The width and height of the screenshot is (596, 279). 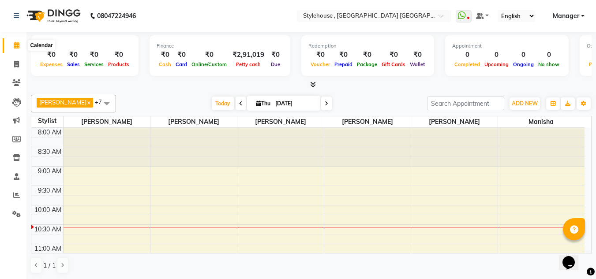 I want to click on span: Gift Cards, so click(x=394, y=64).